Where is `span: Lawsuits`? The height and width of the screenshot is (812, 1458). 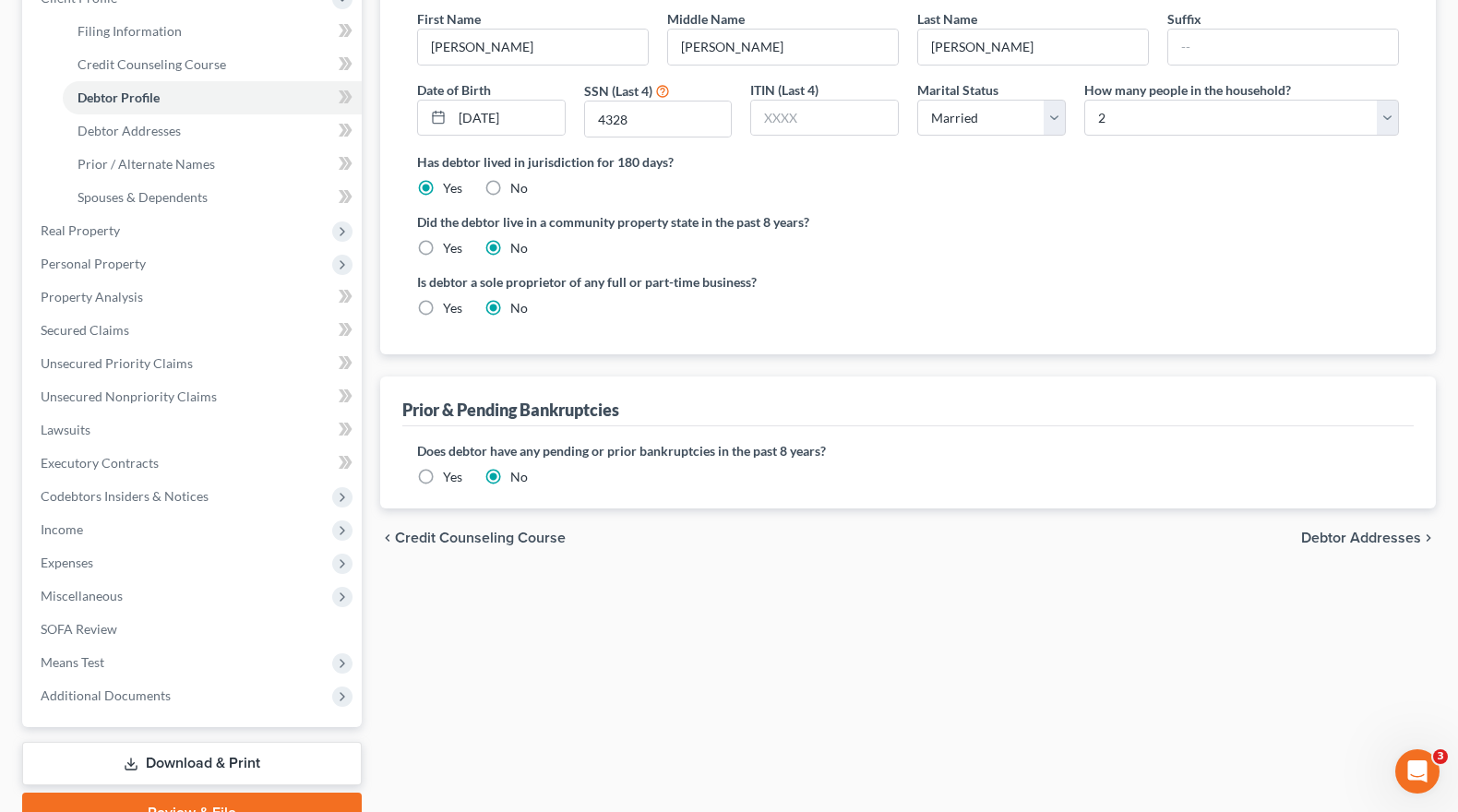 span: Lawsuits is located at coordinates (65, 429).